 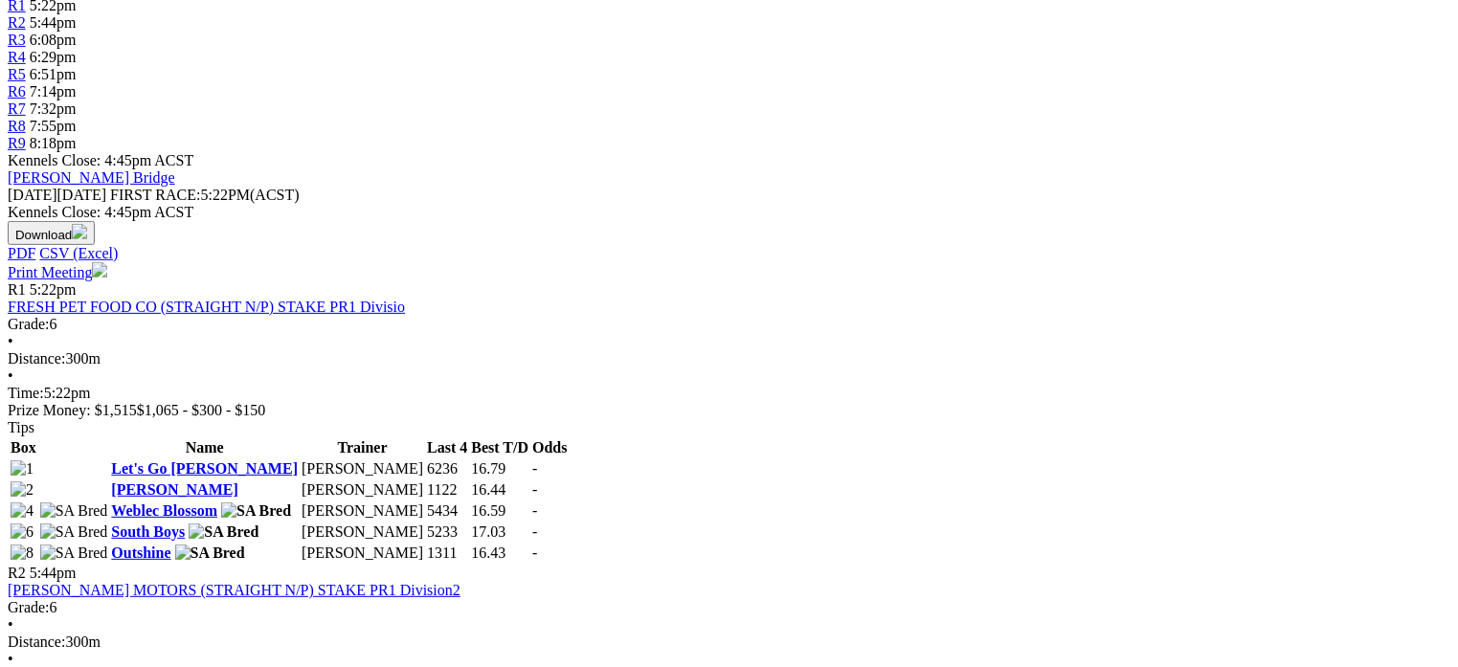 What do you see at coordinates (16, 108) in the screenshot?
I see `a: R7` at bounding box center [16, 108].